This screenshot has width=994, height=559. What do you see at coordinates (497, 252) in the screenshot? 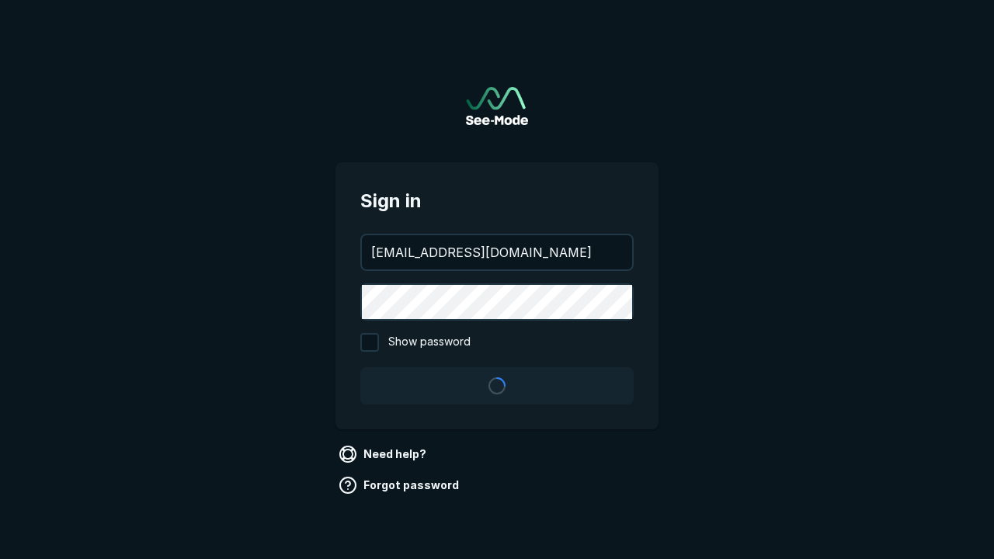
I see `input: your@email.com` at bounding box center [497, 252].